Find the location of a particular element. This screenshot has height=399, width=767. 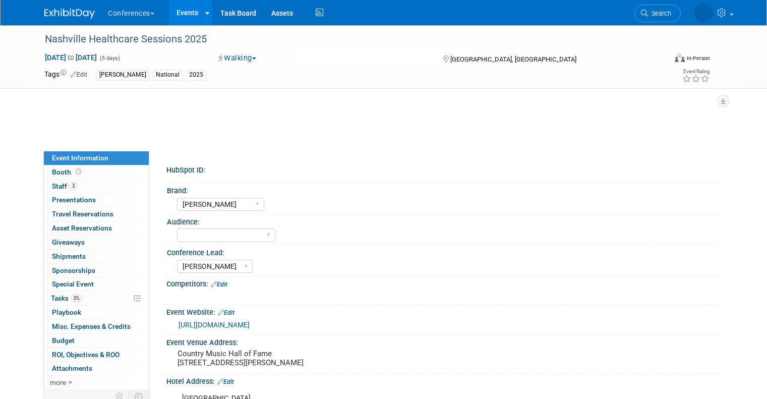

div: Event Rating is located at coordinates (696, 72).